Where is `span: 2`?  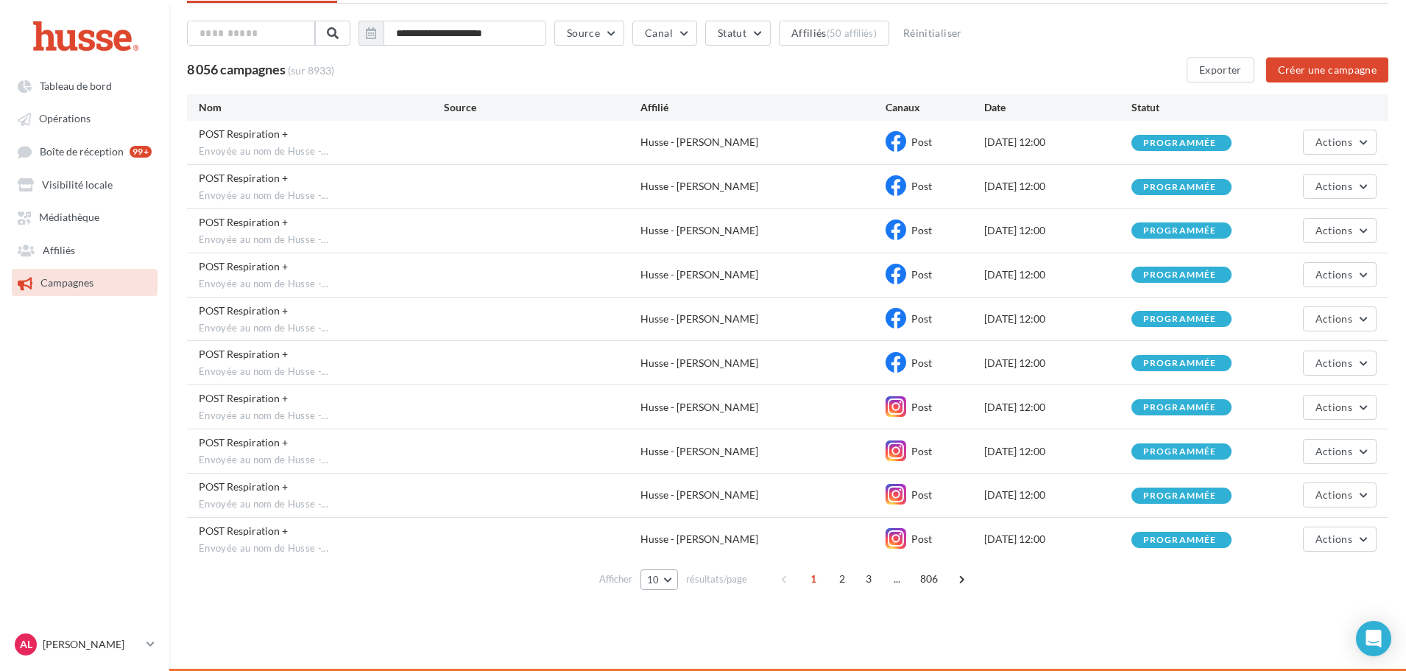 span: 2 is located at coordinates (842, 579).